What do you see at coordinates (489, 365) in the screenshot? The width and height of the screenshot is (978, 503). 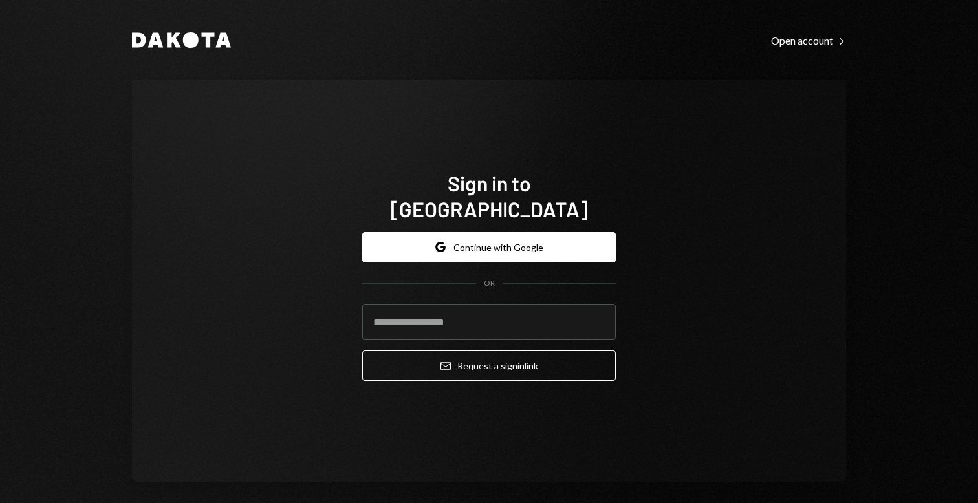 I see `button: Request a signinlink` at bounding box center [489, 365].